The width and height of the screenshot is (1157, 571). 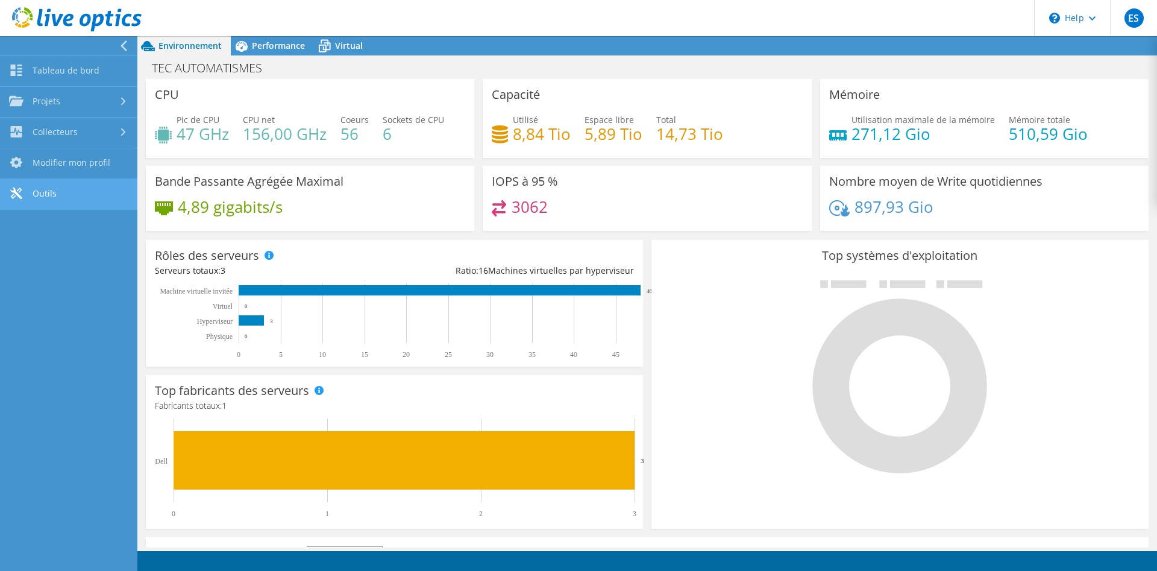 I want to click on h3: Bande Passante Agrégée Maximal, so click(x=249, y=181).